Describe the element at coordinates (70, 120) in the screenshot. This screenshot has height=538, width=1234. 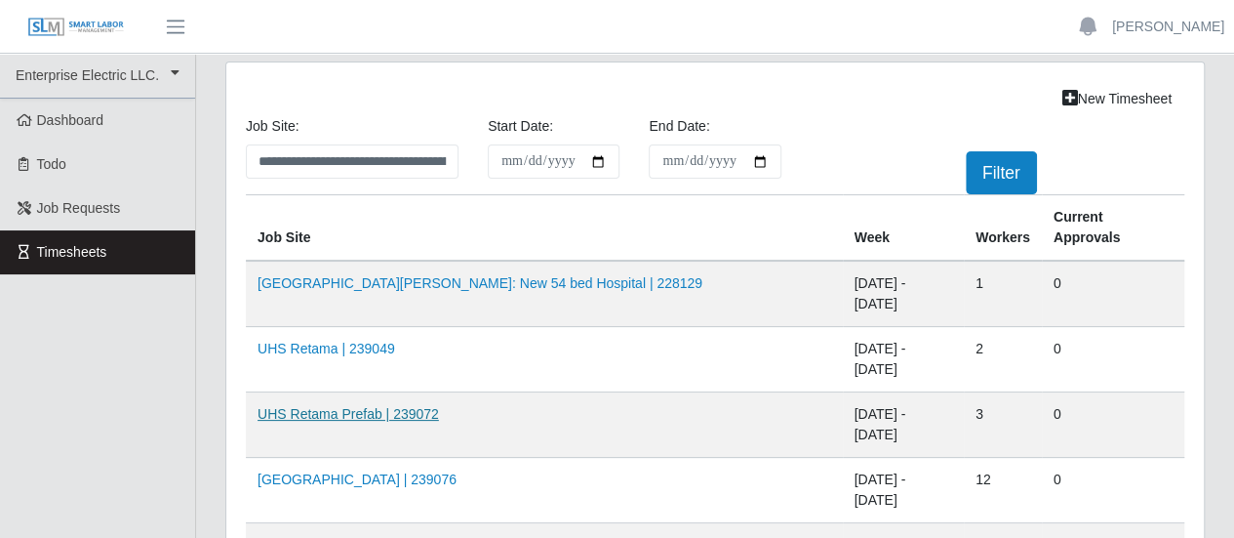
I see `span: Dashboard` at that location.